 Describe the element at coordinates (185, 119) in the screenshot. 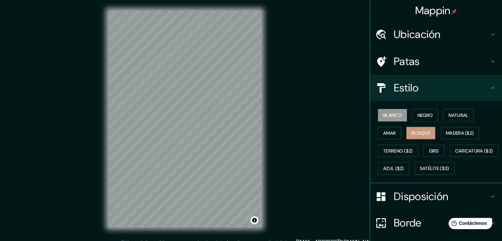

I see `canvas: Mapa` at that location.